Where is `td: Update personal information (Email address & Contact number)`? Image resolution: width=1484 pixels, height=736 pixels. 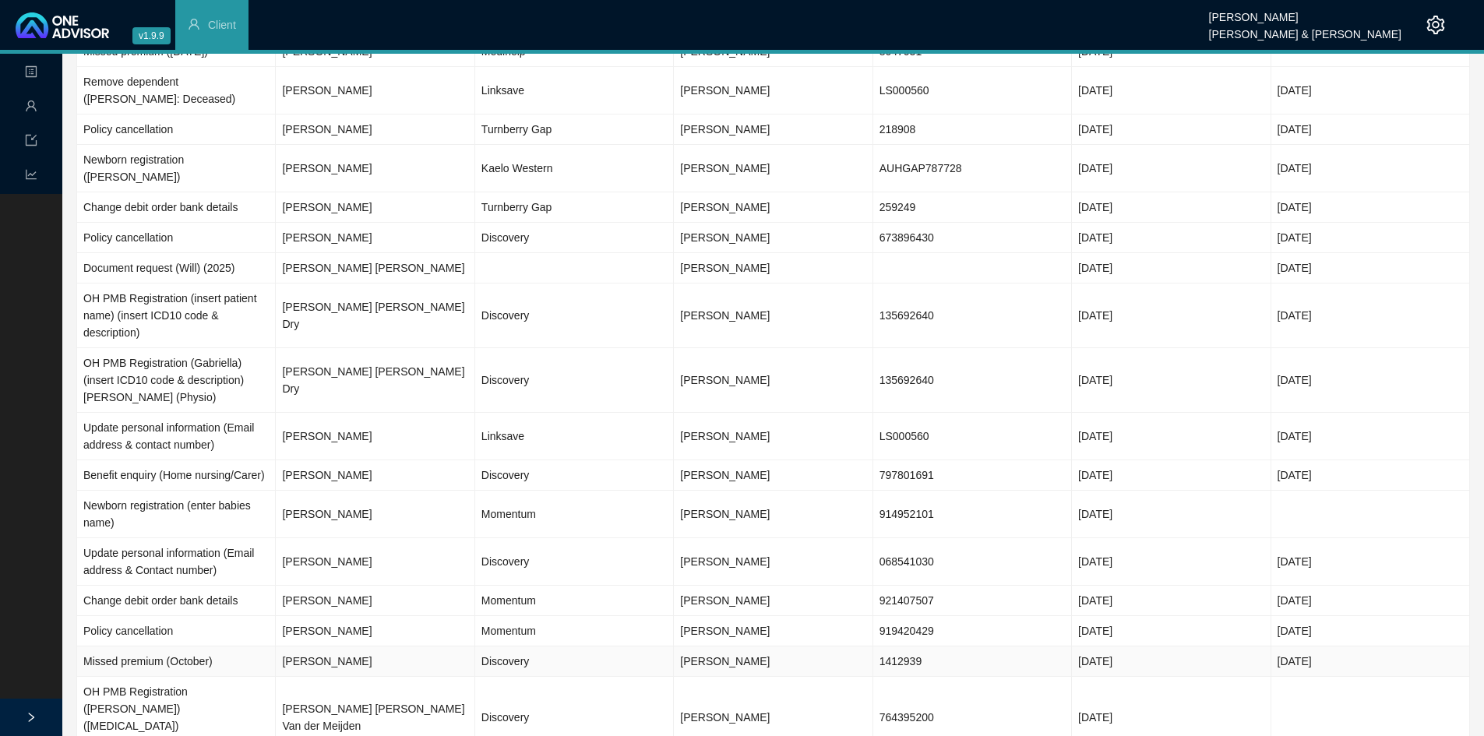
td: Update personal information (Email address & Contact number) is located at coordinates (176, 562).